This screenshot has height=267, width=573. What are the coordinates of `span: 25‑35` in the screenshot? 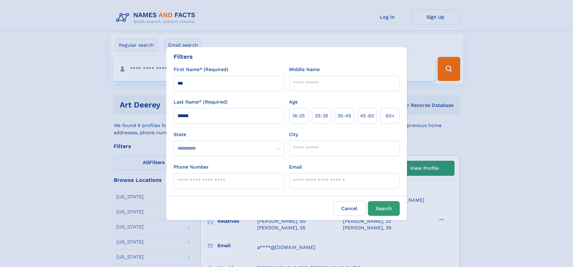 It's located at (322, 116).